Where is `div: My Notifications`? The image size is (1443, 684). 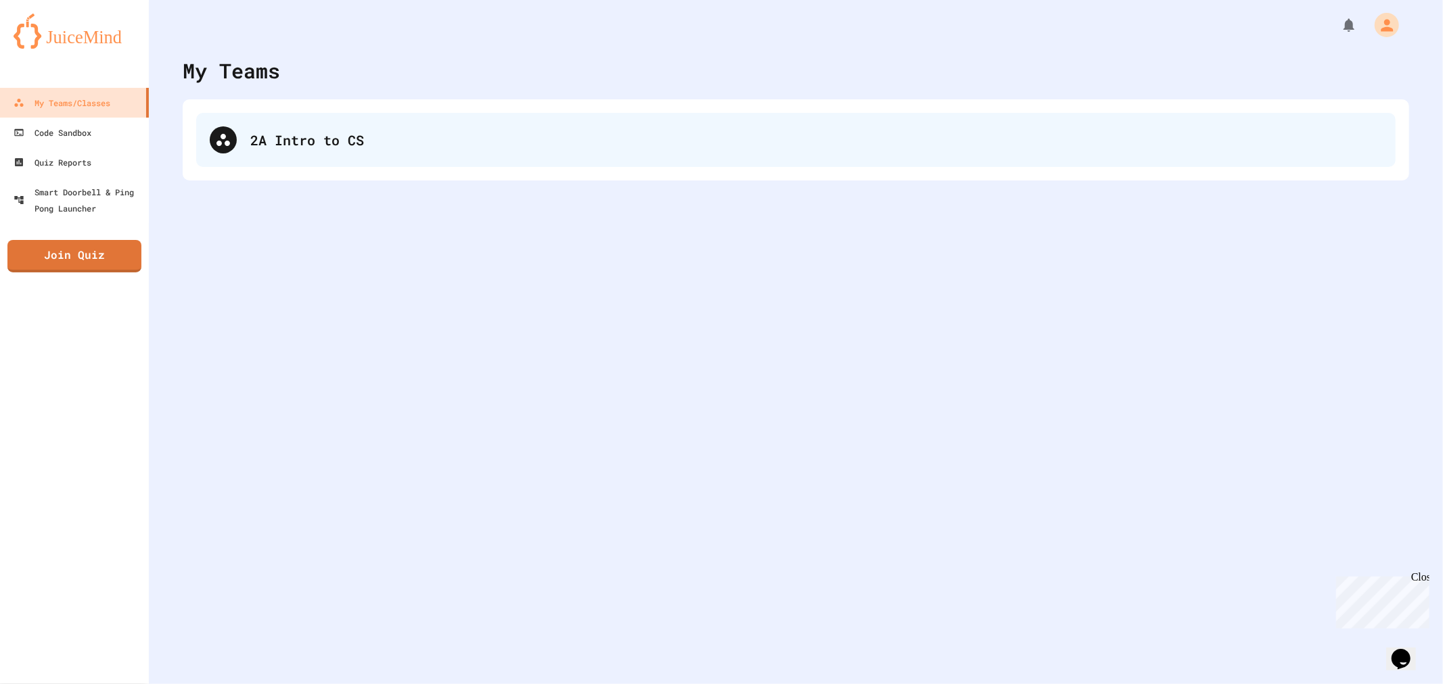 div: My Notifications is located at coordinates (1338, 25).